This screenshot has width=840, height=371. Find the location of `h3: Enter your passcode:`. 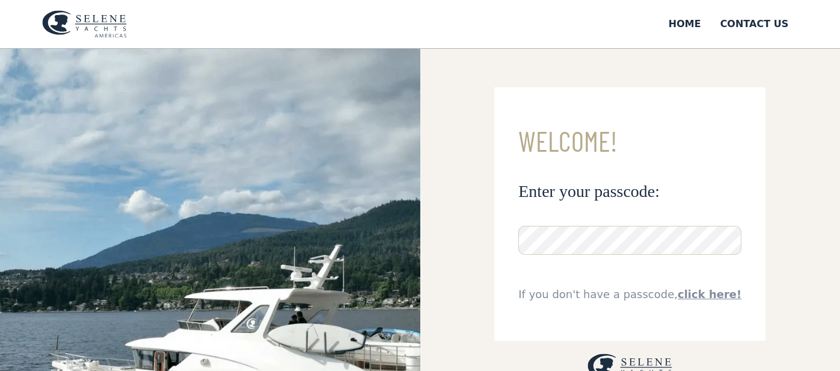

h3: Enter your passcode: is located at coordinates (630, 191).